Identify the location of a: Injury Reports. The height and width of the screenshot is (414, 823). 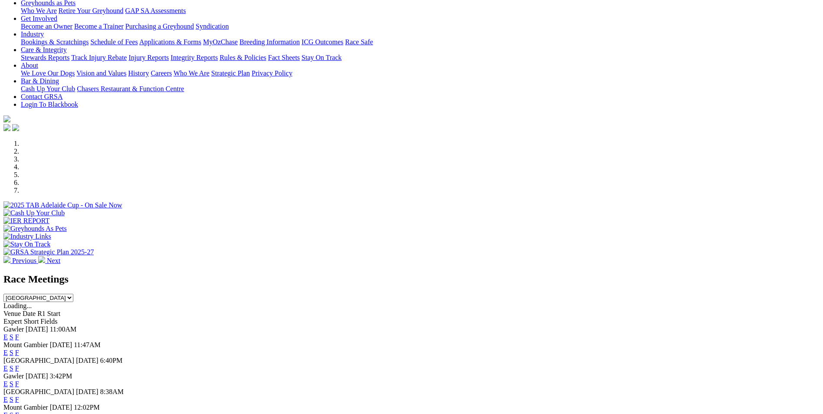
(148, 57).